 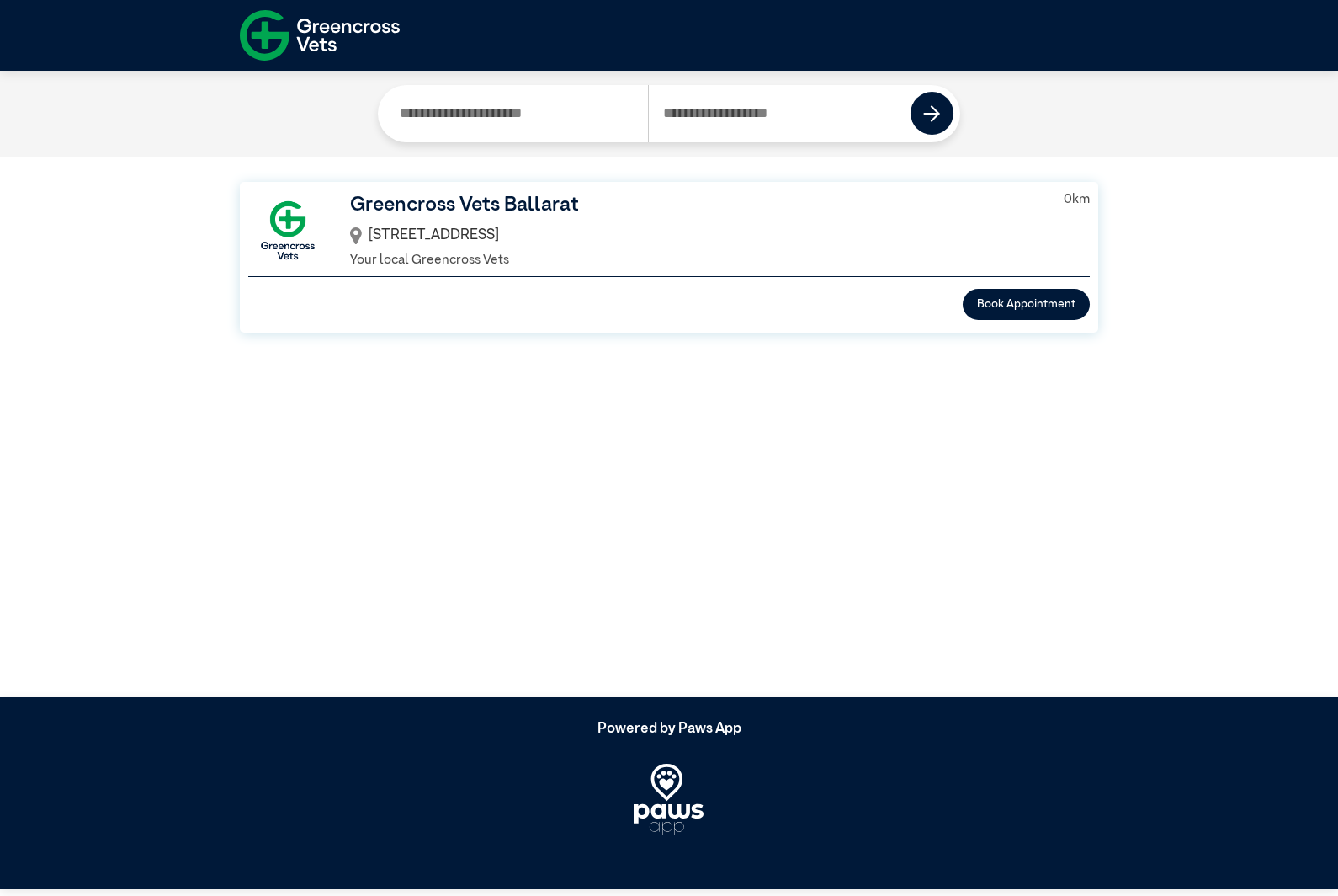 What do you see at coordinates (516, 114) in the screenshot?
I see `input: Search by Clinic Name` at bounding box center [516, 114].